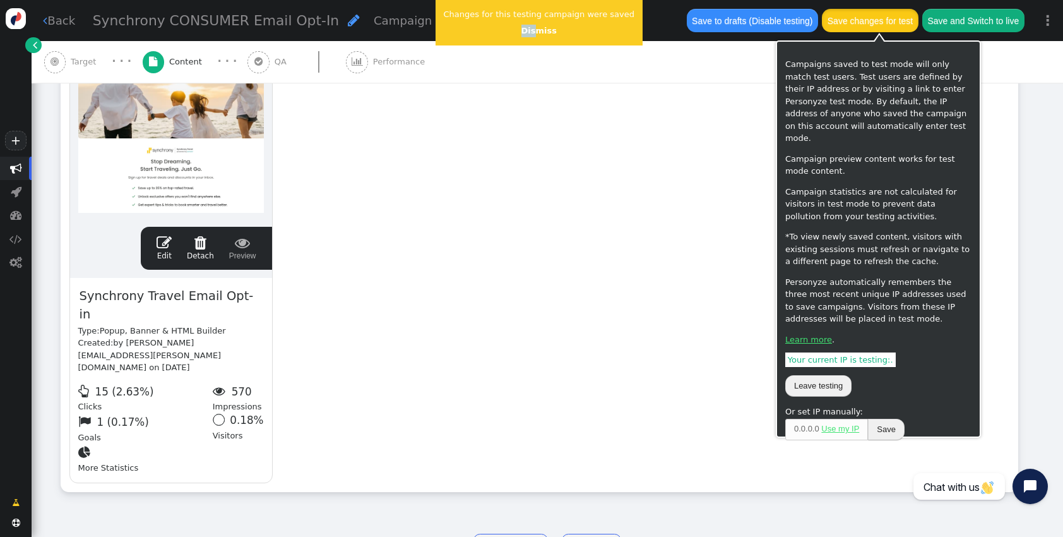  I want to click on span: QA, so click(283, 62).